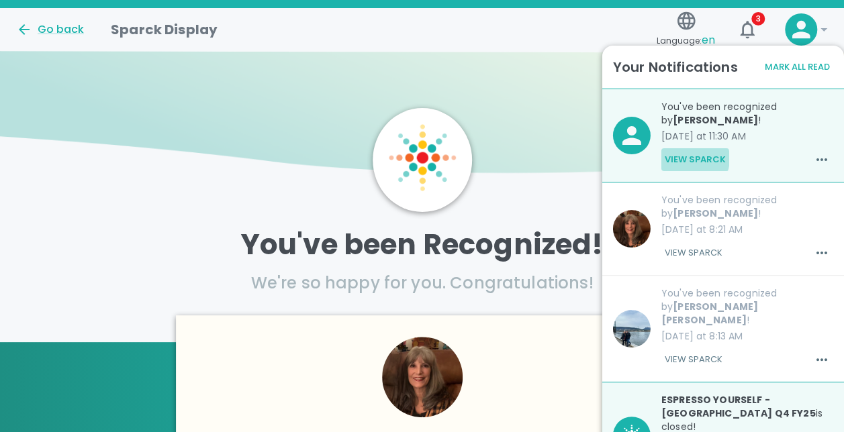  What do you see at coordinates (686, 40) in the screenshot?
I see `span: Language:` at bounding box center [686, 40].